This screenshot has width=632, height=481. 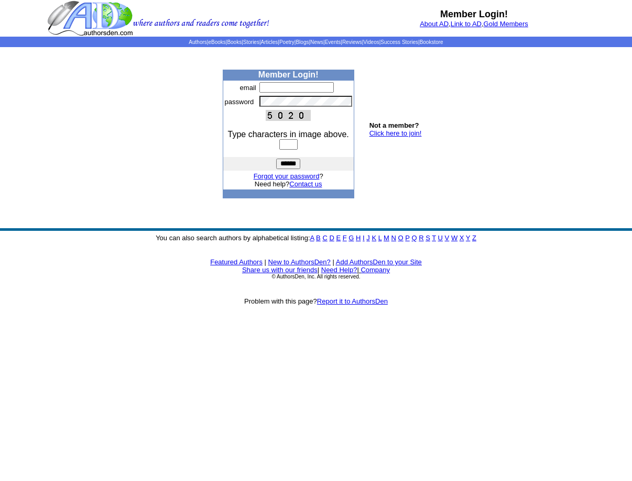 I want to click on a: N, so click(x=393, y=238).